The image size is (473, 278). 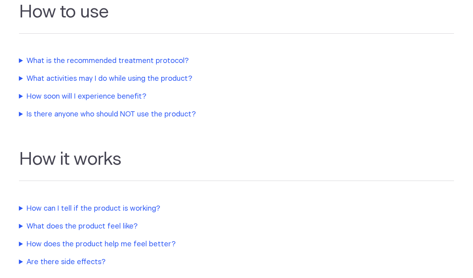 What do you see at coordinates (185, 245) in the screenshot?
I see `summary: How does the product help me feel better?` at bounding box center [185, 245].